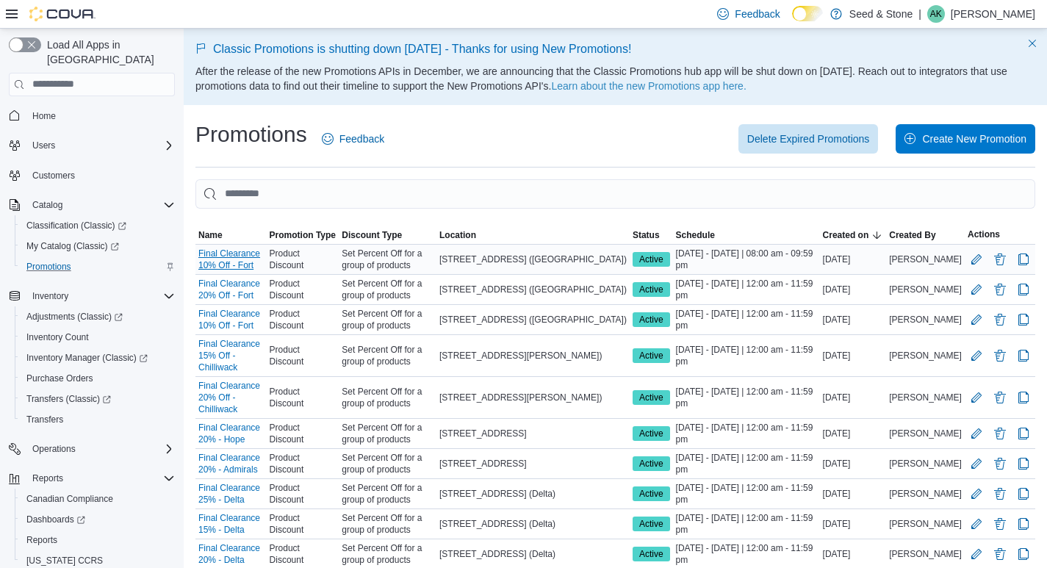 Image resolution: width=1047 pixels, height=568 pixels. What do you see at coordinates (353, 139) in the screenshot?
I see `a: Feedback` at bounding box center [353, 139].